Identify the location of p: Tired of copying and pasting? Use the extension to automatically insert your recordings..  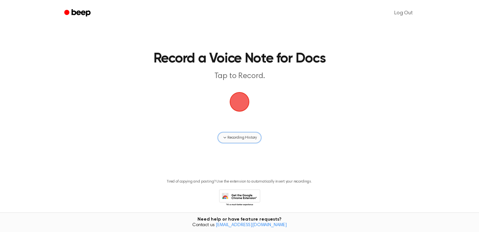
(240, 182).